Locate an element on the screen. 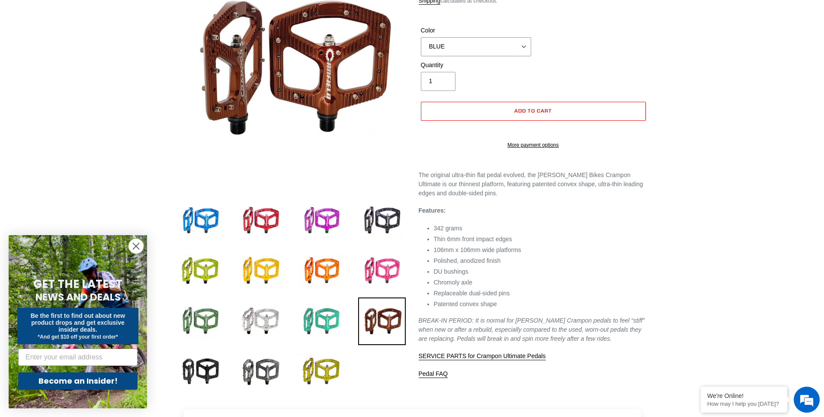  strong: Features: is located at coordinates (432, 210).